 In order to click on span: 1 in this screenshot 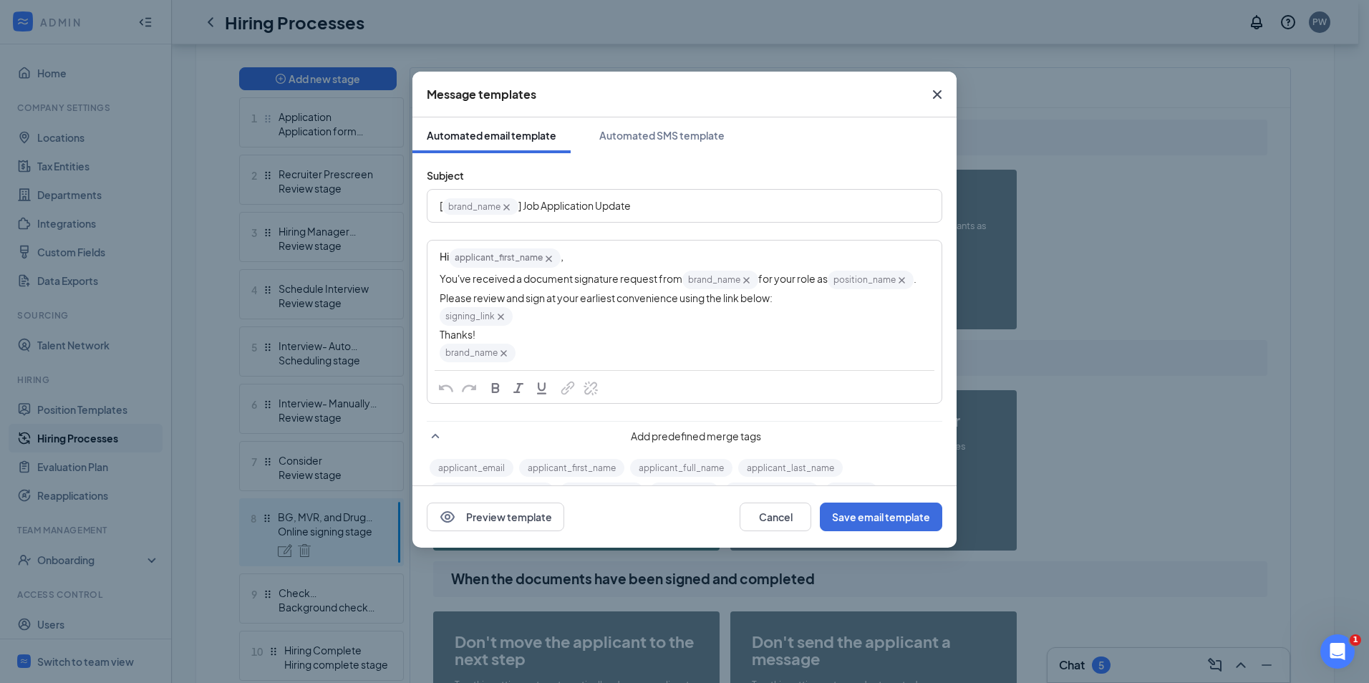, I will do `click(1355, 640)`.